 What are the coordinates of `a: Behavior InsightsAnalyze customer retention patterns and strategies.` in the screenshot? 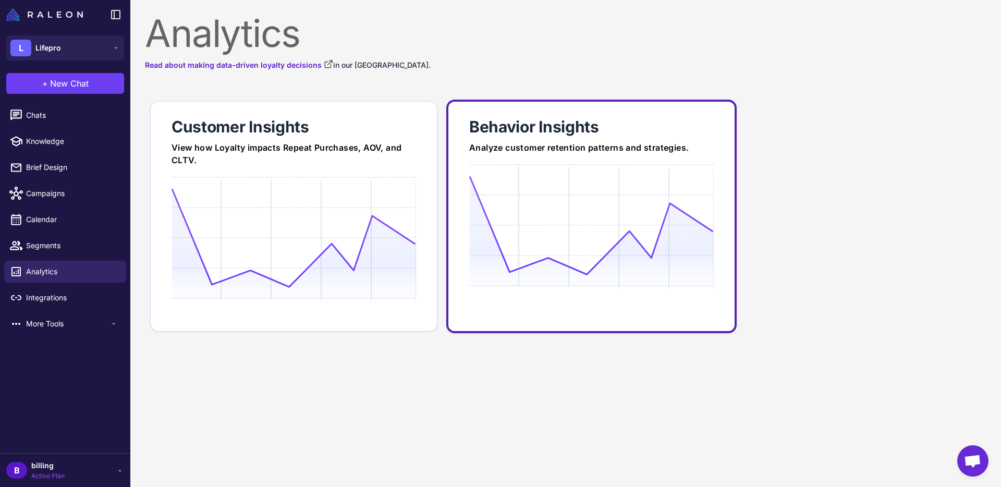 It's located at (591, 216).